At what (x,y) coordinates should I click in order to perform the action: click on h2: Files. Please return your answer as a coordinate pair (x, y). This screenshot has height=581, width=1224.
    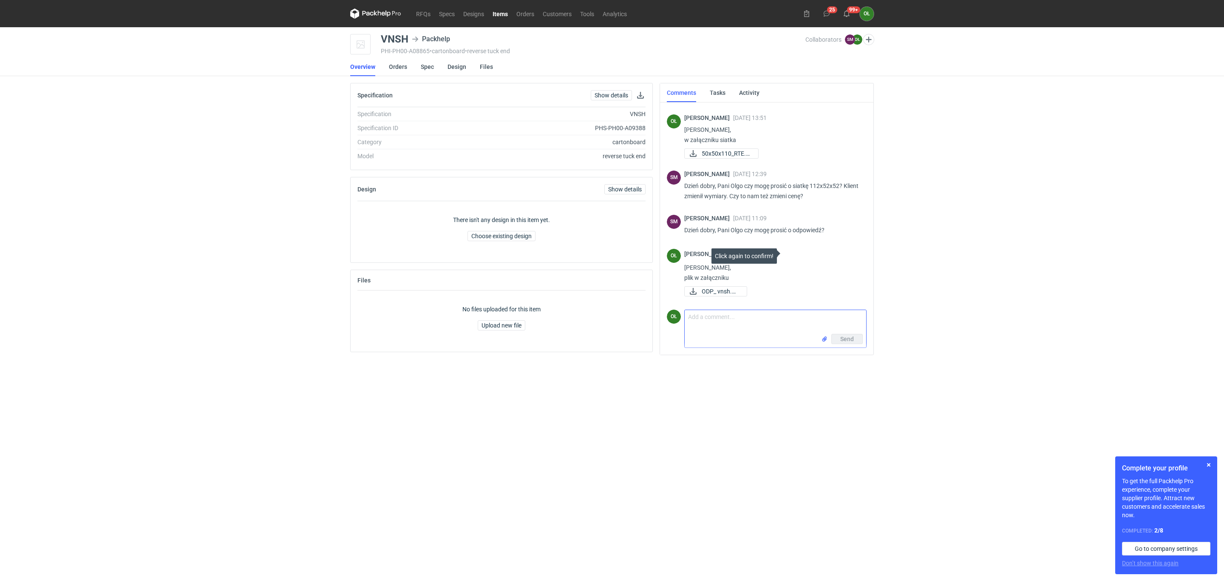
    Looking at the image, I should click on (364, 280).